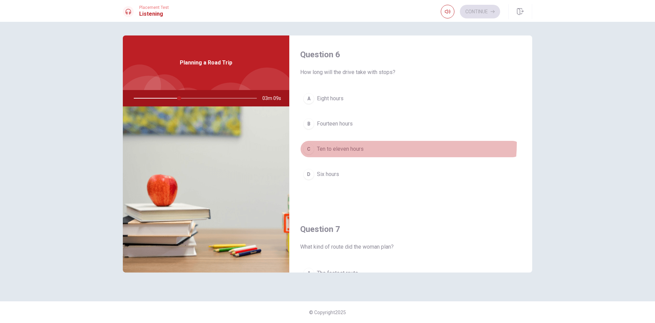 The image size is (655, 323). I want to click on div: C, so click(309, 149).